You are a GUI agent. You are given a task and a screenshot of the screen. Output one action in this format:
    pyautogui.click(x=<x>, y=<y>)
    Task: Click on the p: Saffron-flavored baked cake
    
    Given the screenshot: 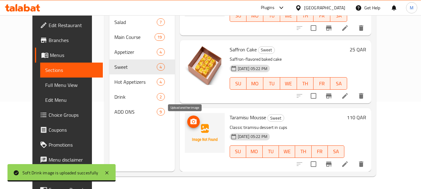 What is the action you would take?
    pyautogui.click(x=288, y=59)
    